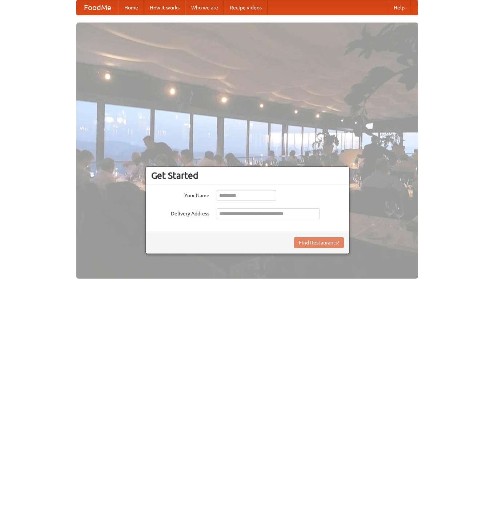  What do you see at coordinates (399, 8) in the screenshot?
I see `a: Help` at bounding box center [399, 8].